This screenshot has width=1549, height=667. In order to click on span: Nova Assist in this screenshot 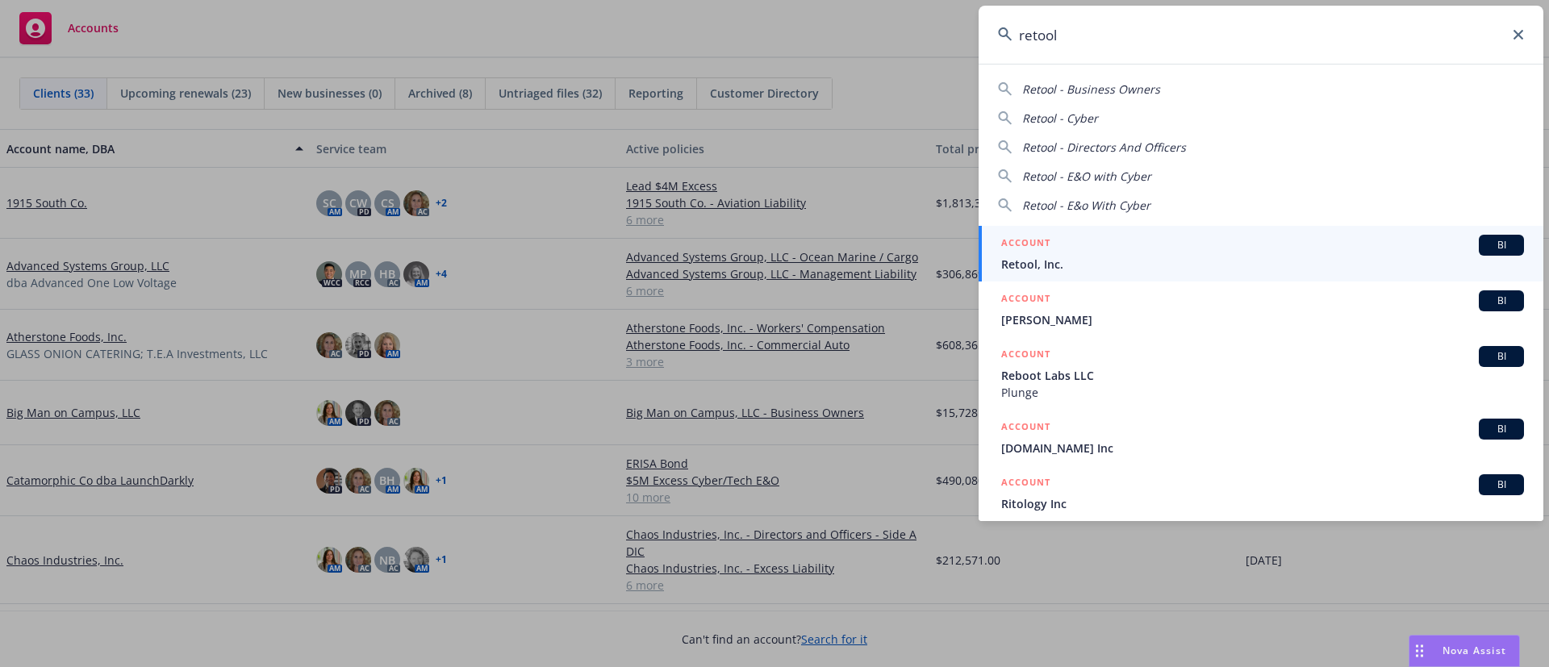, I will do `click(1474, 650)`.